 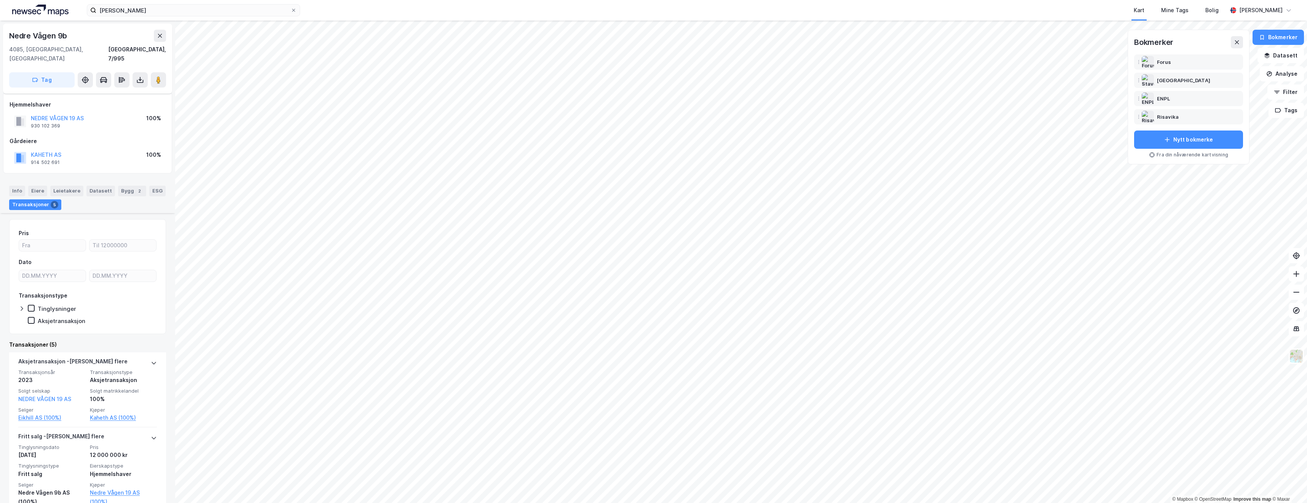 What do you see at coordinates (52, 372) in the screenshot?
I see `span: Transaksjonsår` at bounding box center [52, 372].